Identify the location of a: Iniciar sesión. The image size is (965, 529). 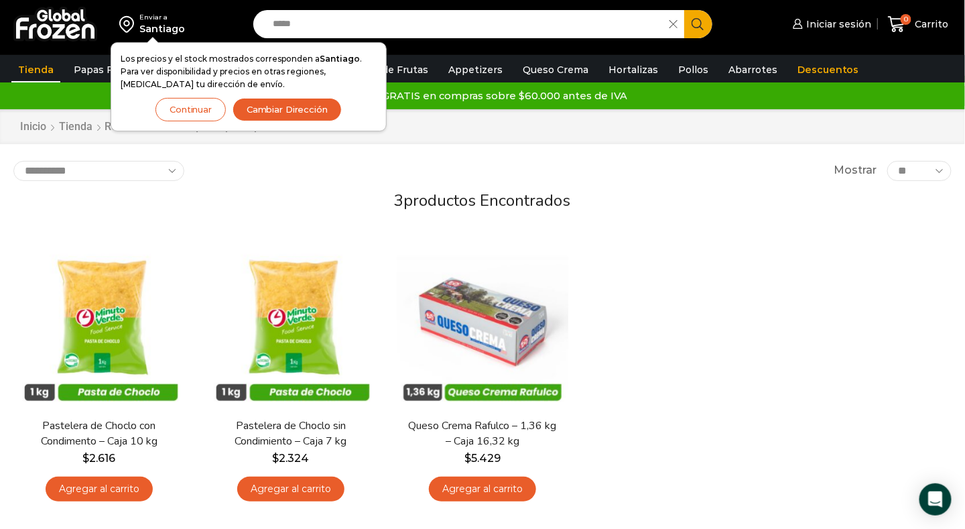
(831, 24).